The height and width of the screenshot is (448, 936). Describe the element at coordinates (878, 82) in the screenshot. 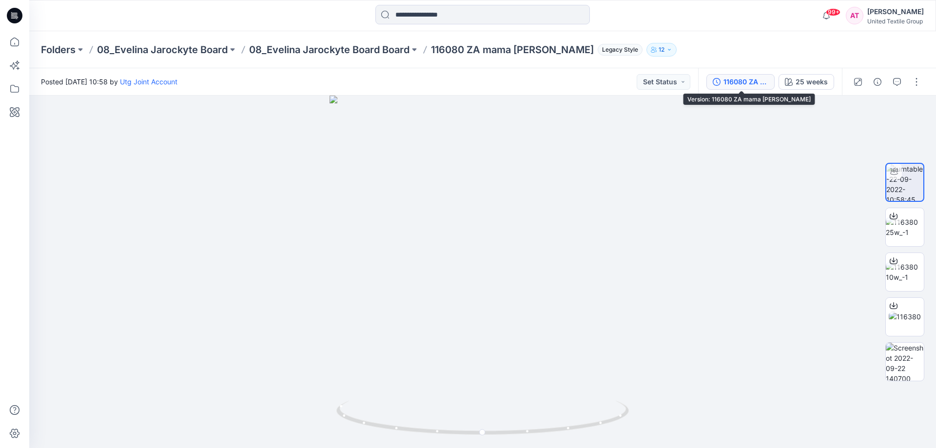

I see `button: Details` at that location.